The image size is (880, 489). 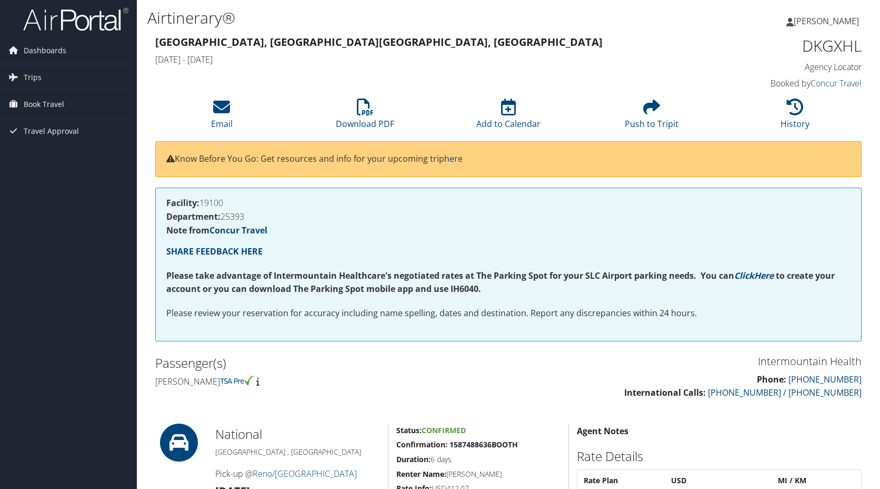 I want to click on h3: Intermountain Health, so click(x=689, y=361).